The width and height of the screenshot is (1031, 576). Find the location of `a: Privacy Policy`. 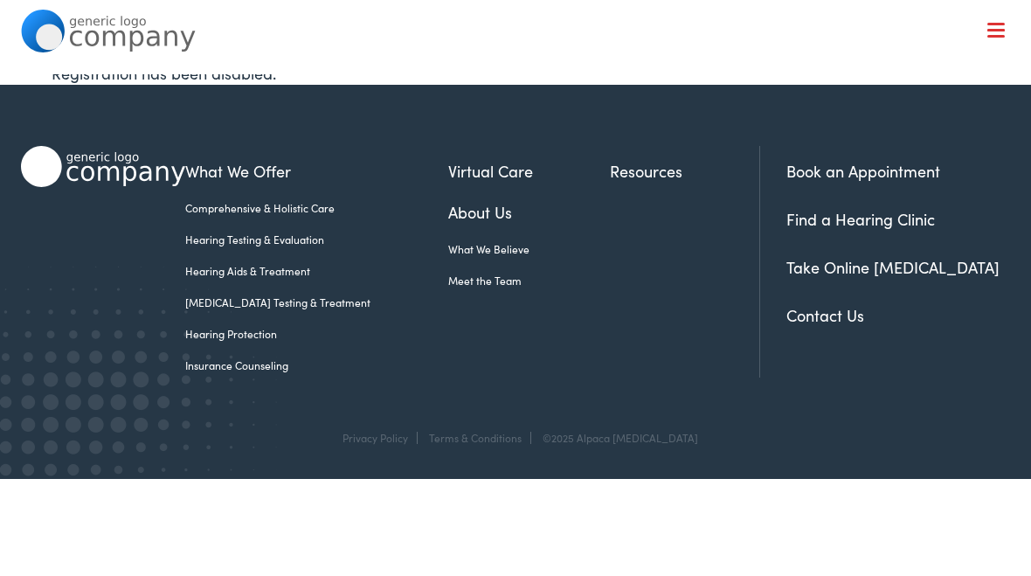

a: Privacy Policy is located at coordinates (375, 437).